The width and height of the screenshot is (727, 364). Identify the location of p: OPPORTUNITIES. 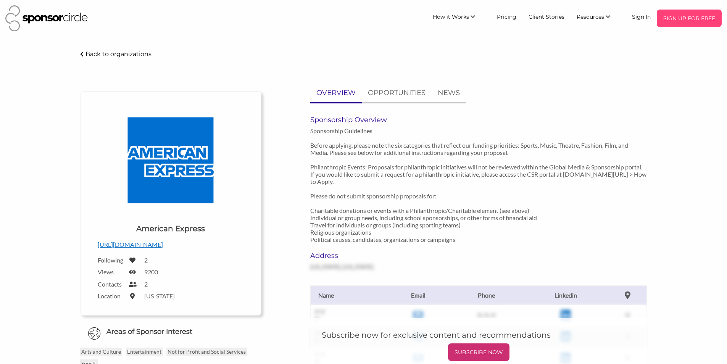
(396, 93).